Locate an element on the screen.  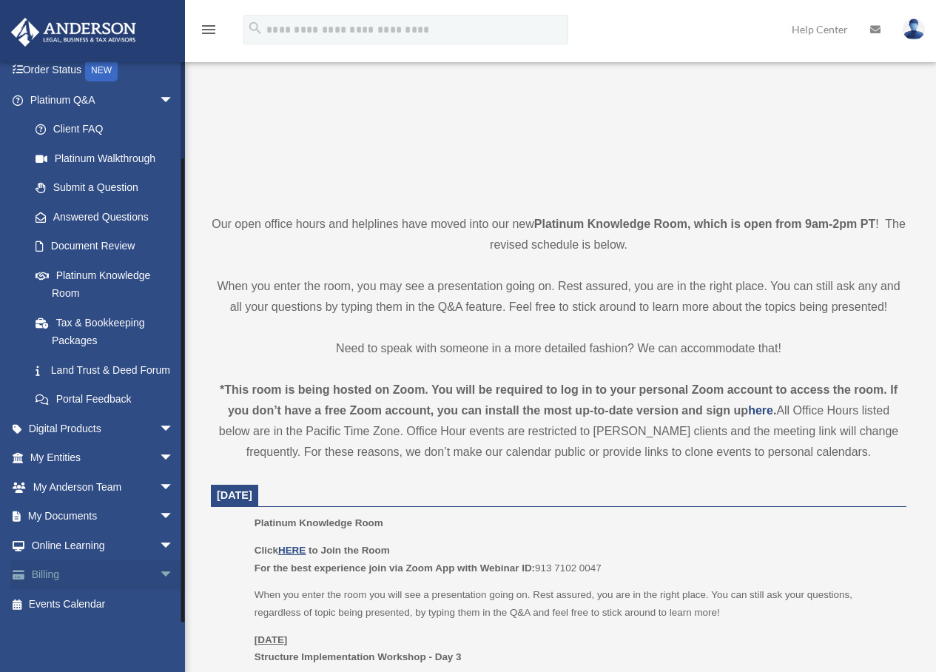
p: When you enter the room you will see a presentation going on. Rest assured, you are in the right ... is located at coordinates (575, 603).